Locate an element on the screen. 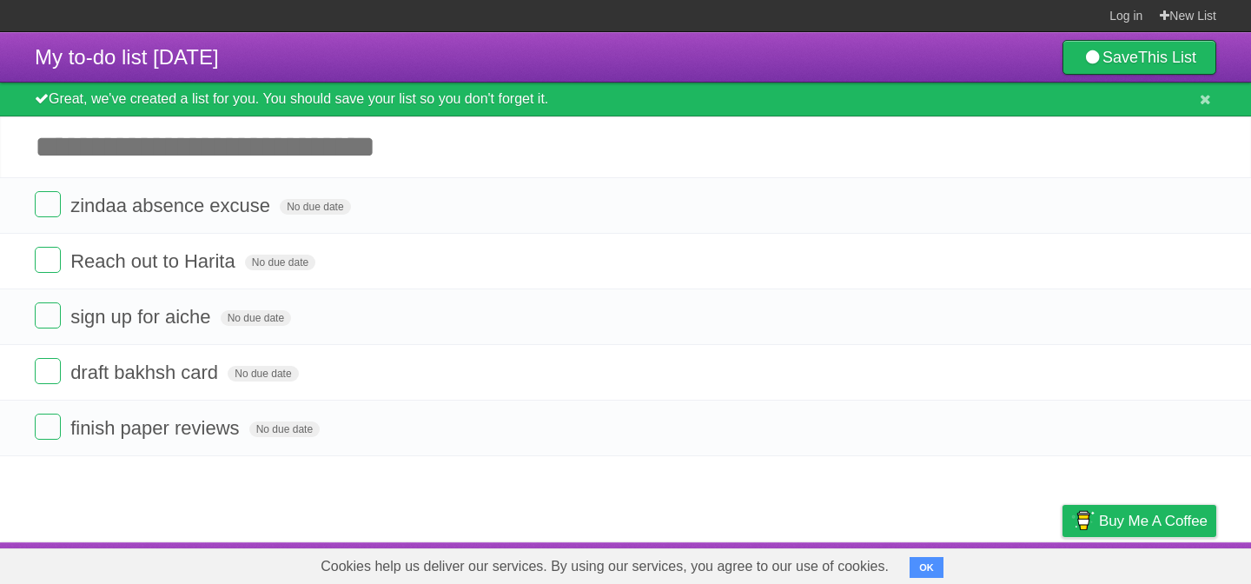 Image resolution: width=1251 pixels, height=584 pixels. span: Buy me a coffee is located at coordinates (1152, 520).